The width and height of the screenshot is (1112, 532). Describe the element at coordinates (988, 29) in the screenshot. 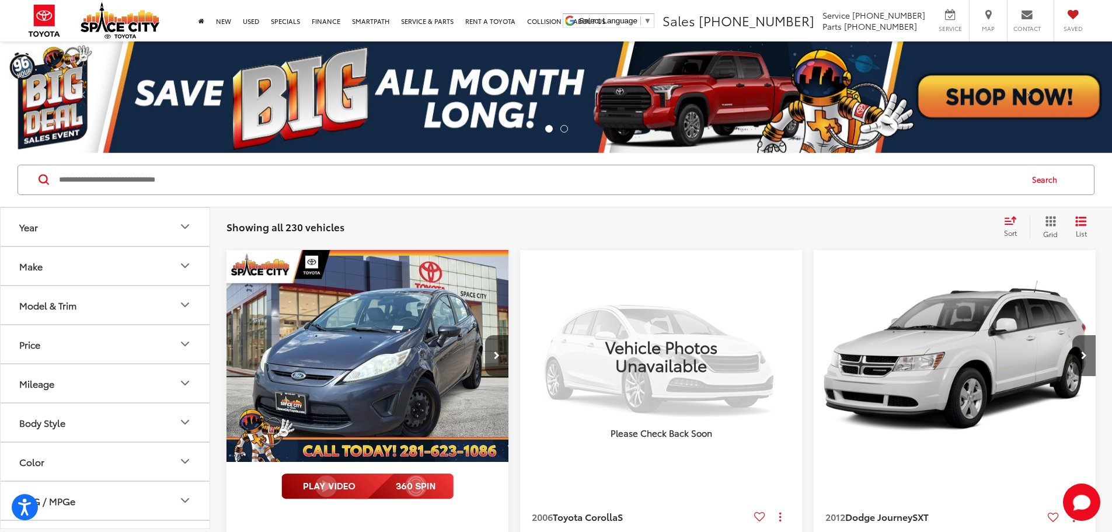

I see `span: Map` at that location.